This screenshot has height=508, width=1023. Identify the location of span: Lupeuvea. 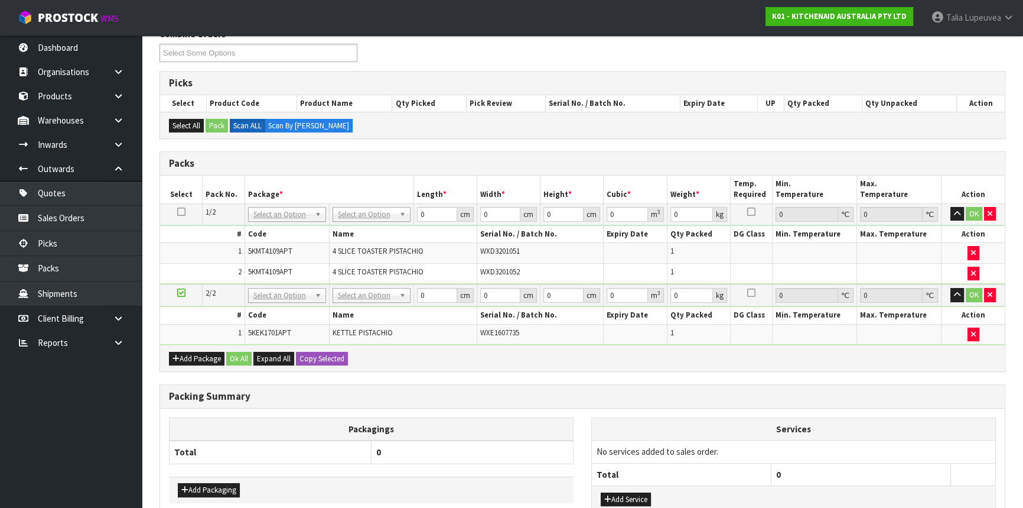
(983, 17).